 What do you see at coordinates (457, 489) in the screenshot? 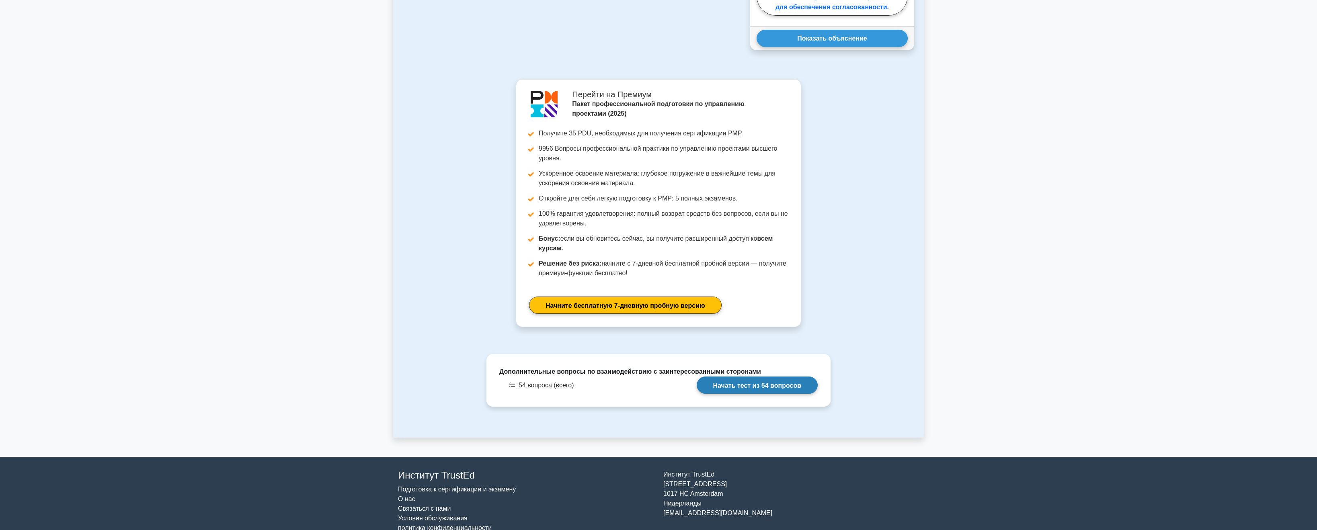
I see `a: Подготовка к сертификации и экзамену` at bounding box center [457, 489].